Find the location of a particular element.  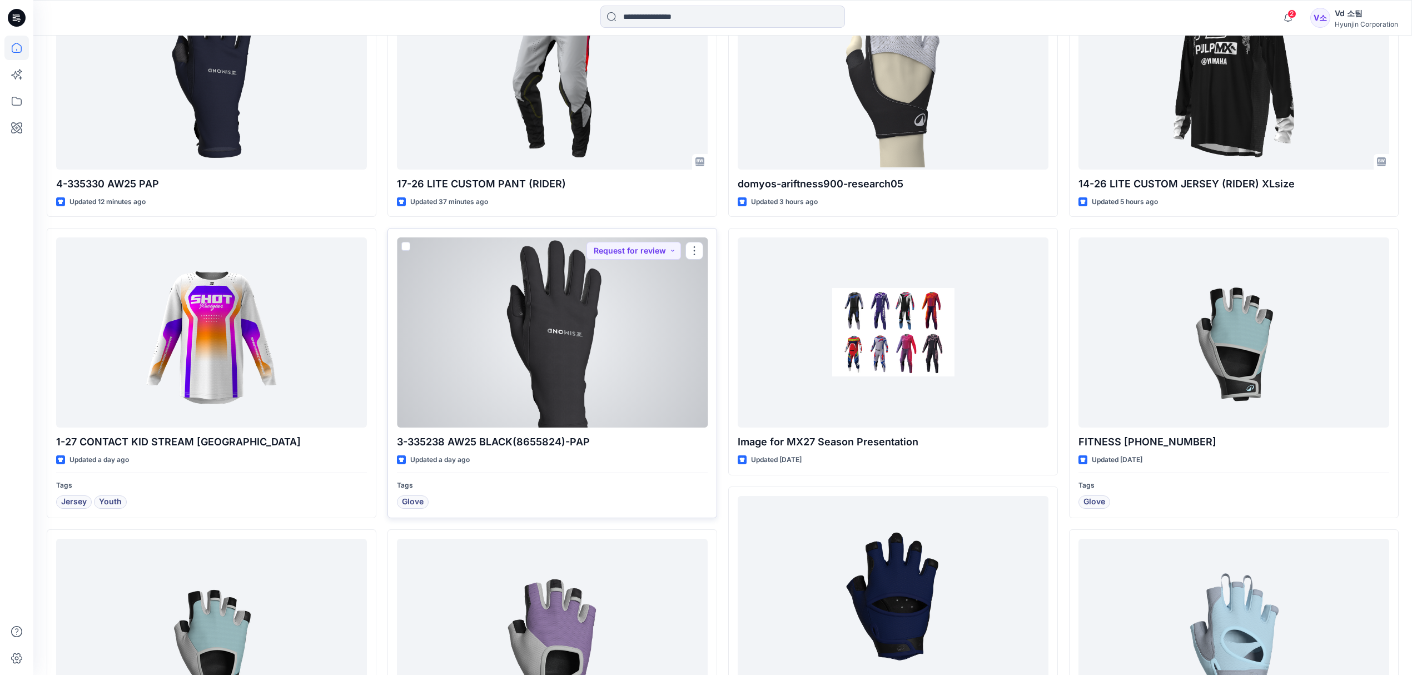

div: Hyunjin Corporation is located at coordinates (1367, 24).